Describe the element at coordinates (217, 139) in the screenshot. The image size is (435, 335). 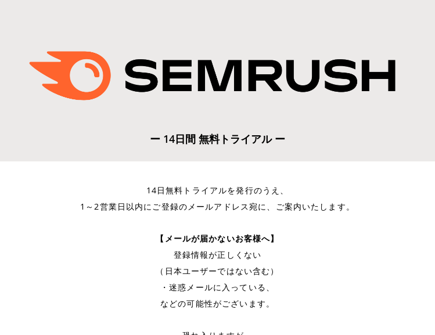
I see `span: ー 14日間 無料トライアル ー` at that location.